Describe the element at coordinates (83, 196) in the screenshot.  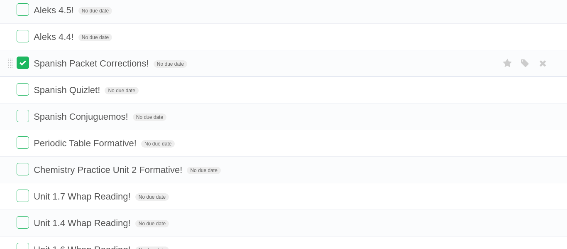
I see `span: Unit 1.7 Whap Reading!` at that location.